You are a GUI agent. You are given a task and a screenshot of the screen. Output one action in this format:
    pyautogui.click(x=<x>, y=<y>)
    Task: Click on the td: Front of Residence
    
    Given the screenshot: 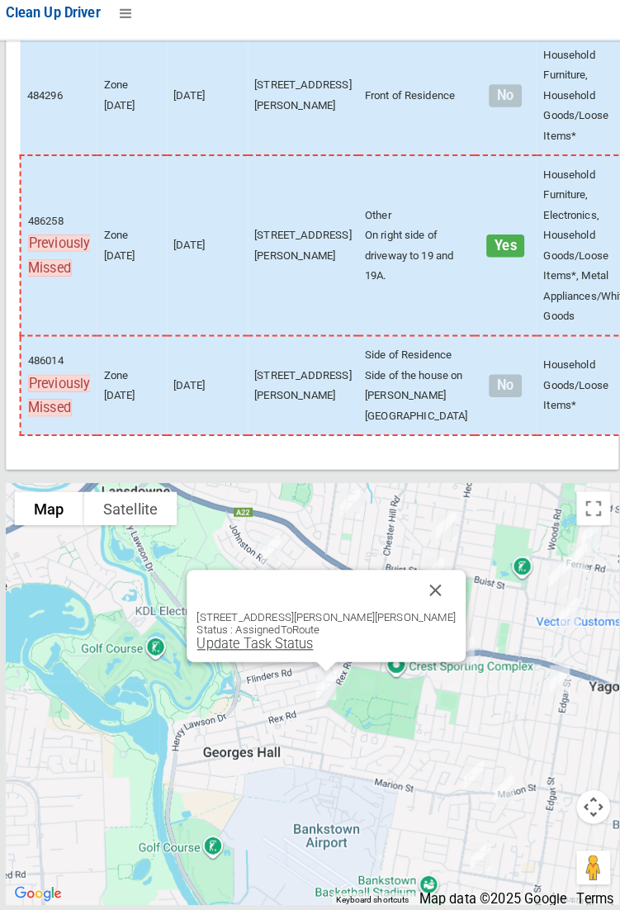 What is the action you would take?
    pyautogui.click(x=412, y=108)
    